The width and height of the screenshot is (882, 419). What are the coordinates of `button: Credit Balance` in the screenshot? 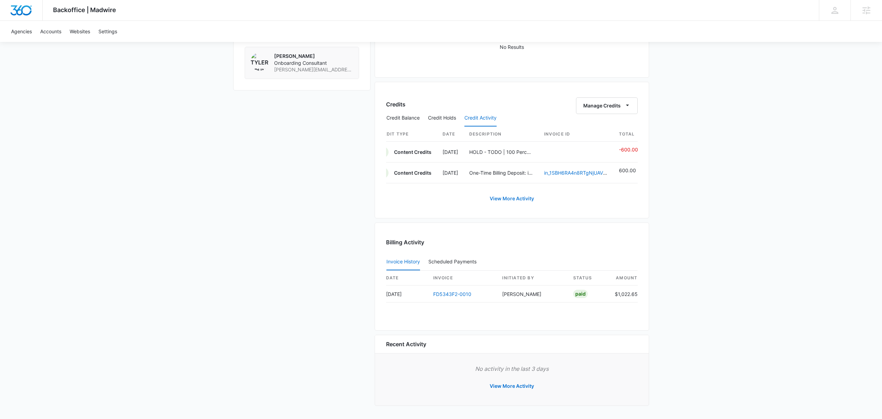 It's located at (403, 118).